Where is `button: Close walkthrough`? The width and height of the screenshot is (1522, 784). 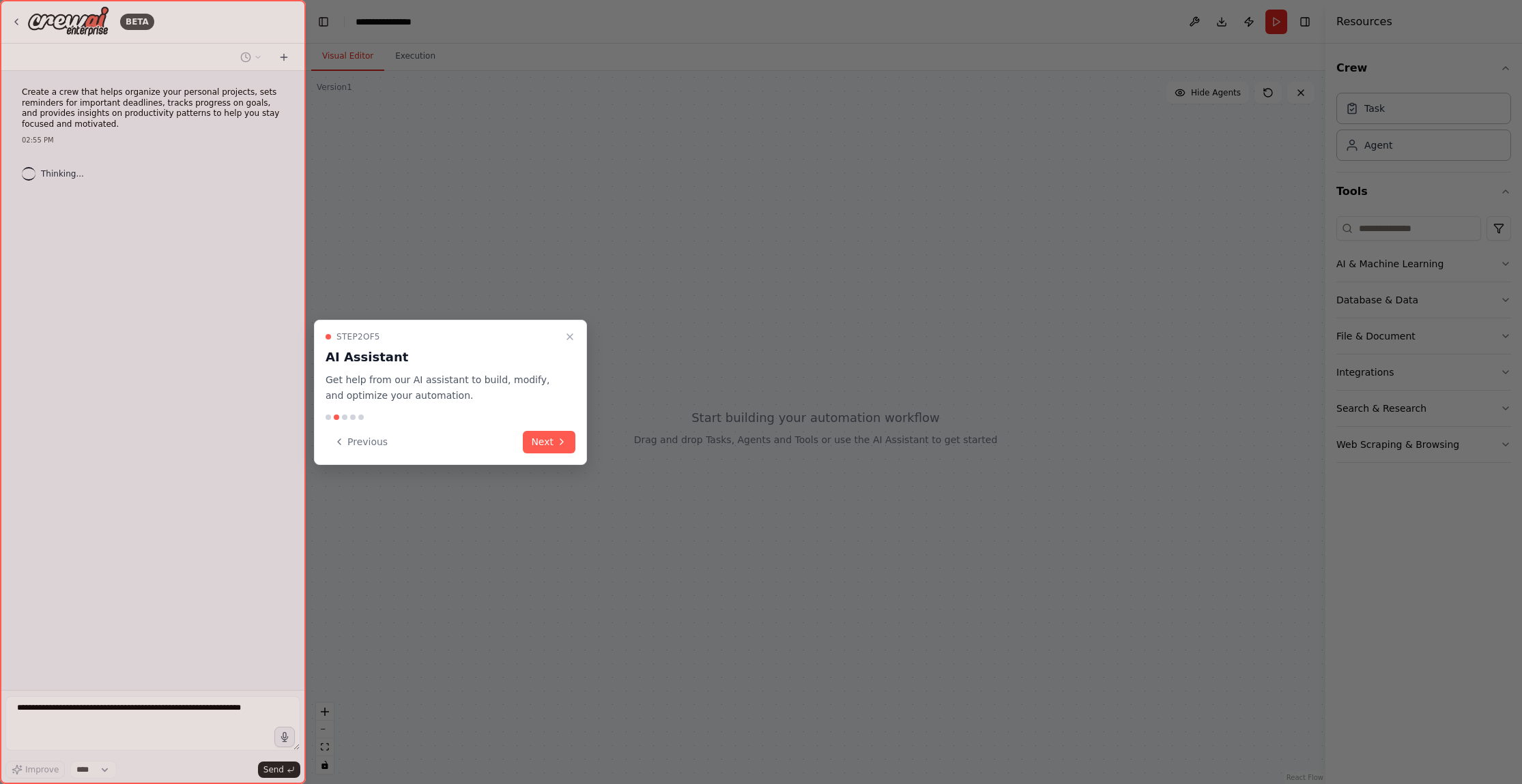 button: Close walkthrough is located at coordinates (570, 337).